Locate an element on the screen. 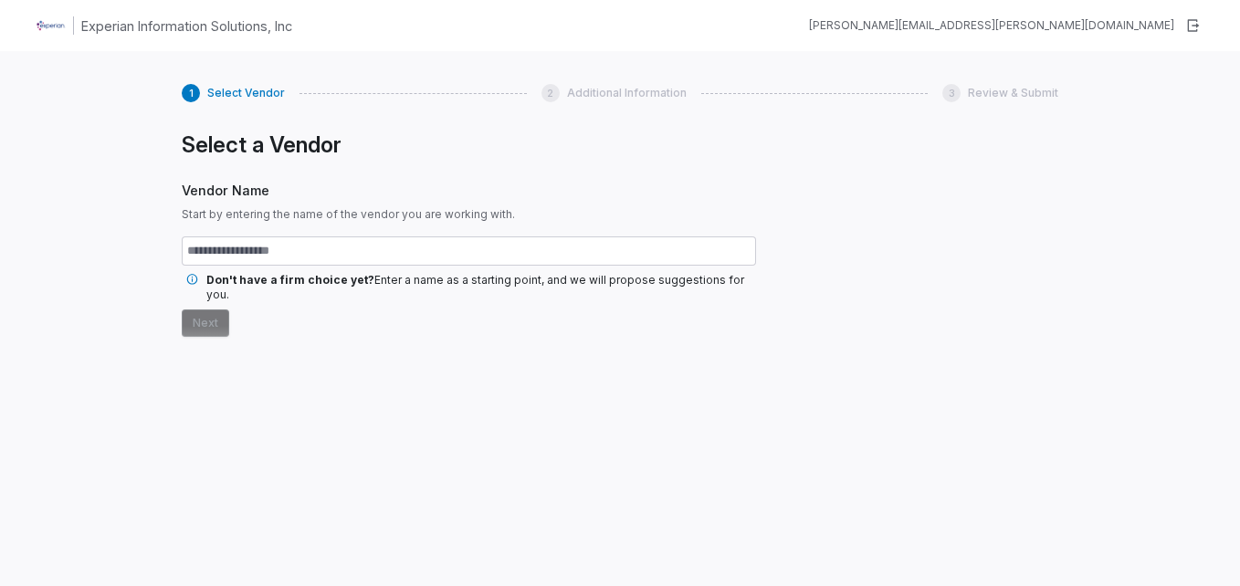 The image size is (1240, 586). span: Don't have a firm choice yet? is located at coordinates (290, 279).